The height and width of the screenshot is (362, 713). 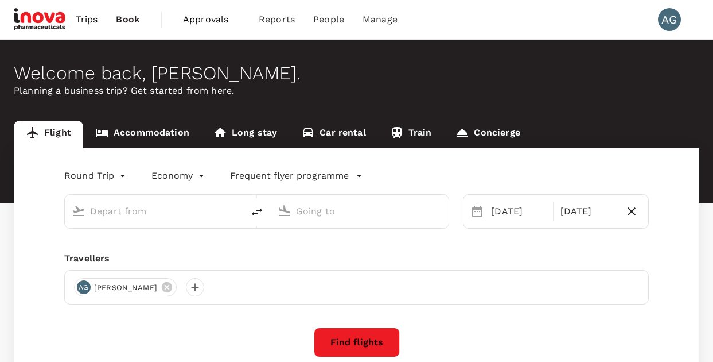 I want to click on input: Going to, so click(x=360, y=211).